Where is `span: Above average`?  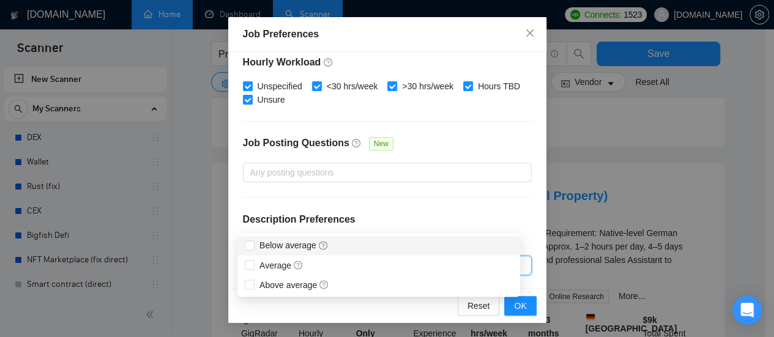 span: Above average is located at coordinates (294, 285).